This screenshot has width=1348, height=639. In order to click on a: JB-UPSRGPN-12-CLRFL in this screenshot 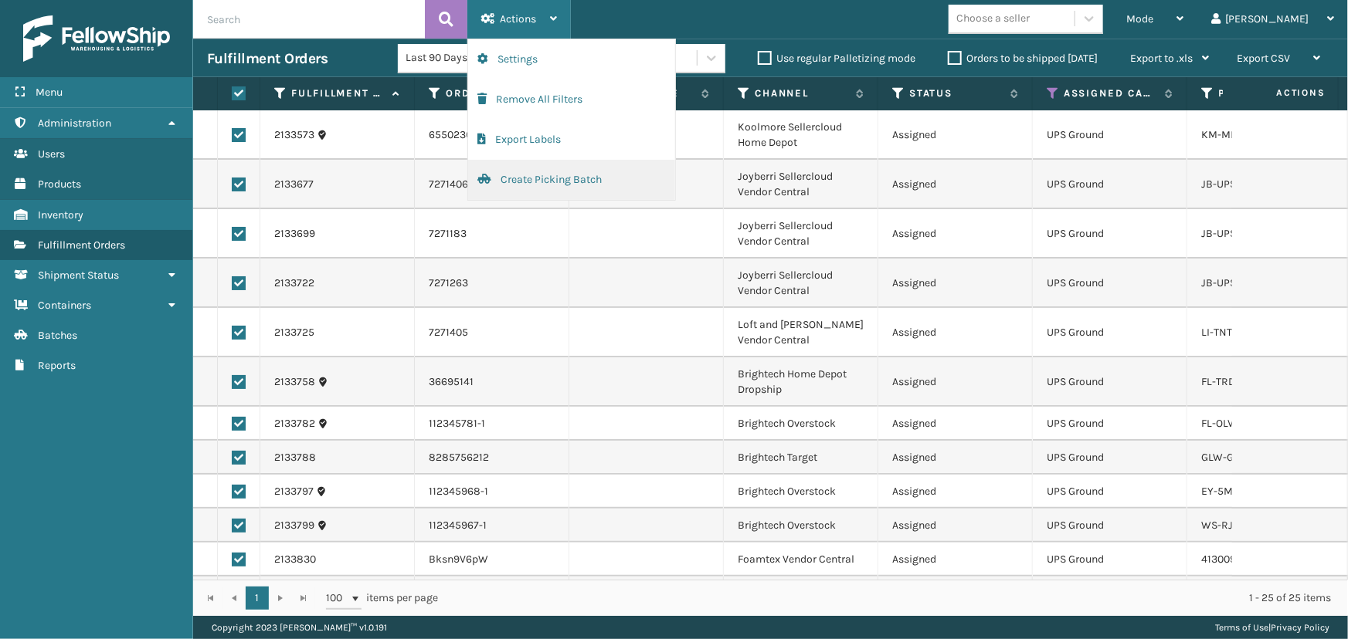, I will do `click(1256, 184)`.